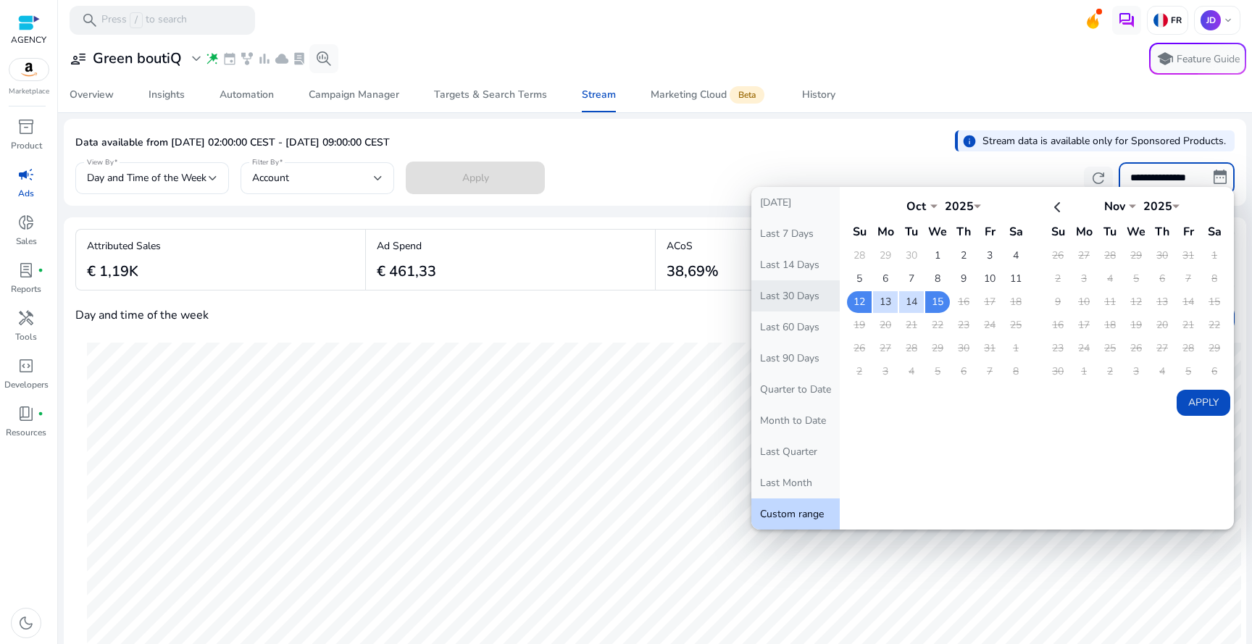  I want to click on button: schoolFeature Guide, so click(1198, 59).